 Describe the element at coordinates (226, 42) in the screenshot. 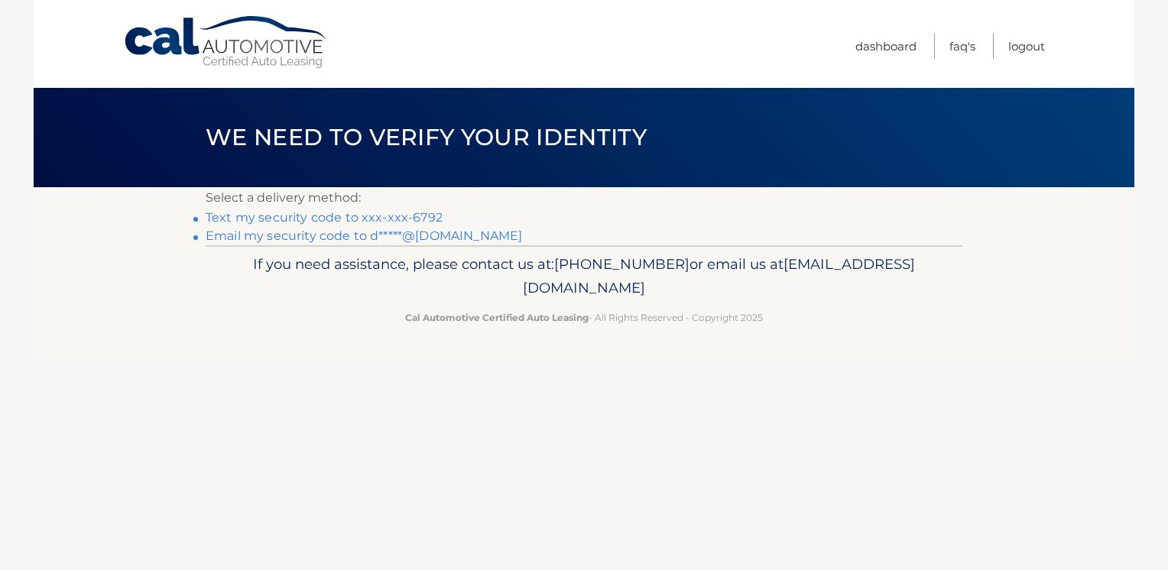

I see `a: Cal Automotive` at that location.